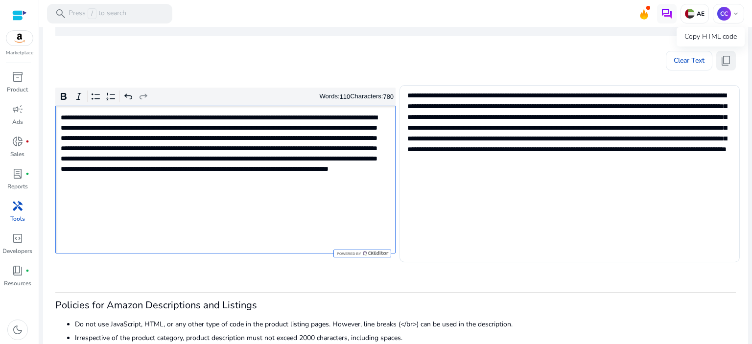 This screenshot has width=752, height=344. Describe the element at coordinates (18, 174) in the screenshot. I see `span: lab_profile` at that location.